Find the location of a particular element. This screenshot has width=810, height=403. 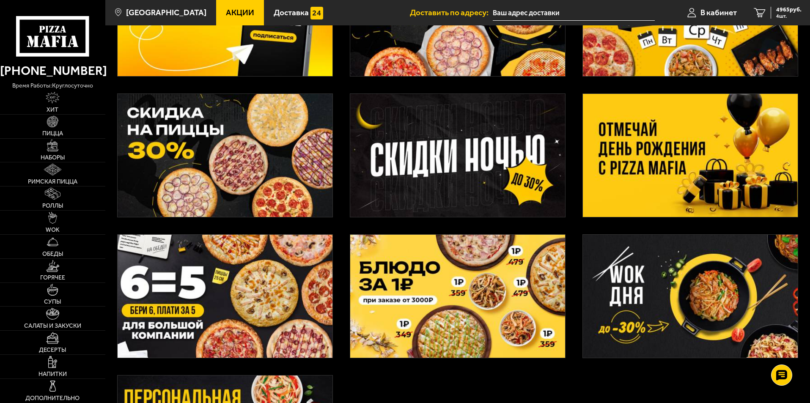

span: Десерты is located at coordinates (52, 350).